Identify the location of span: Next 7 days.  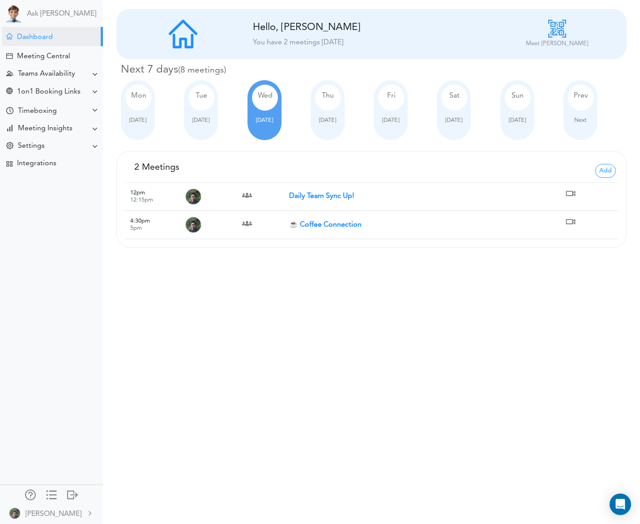
(580, 120).